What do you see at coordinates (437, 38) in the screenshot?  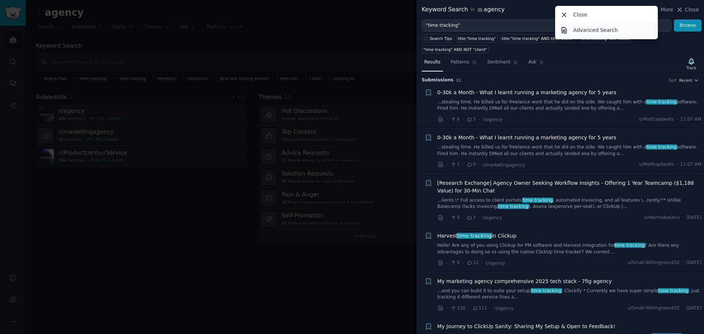 I see `button: Search Tips` at bounding box center [437, 38].